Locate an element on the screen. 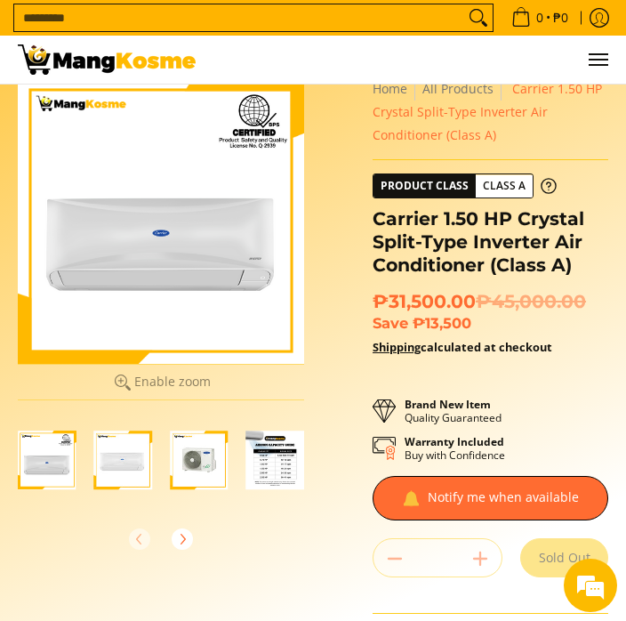  span: Enable zoom is located at coordinates (173, 382).